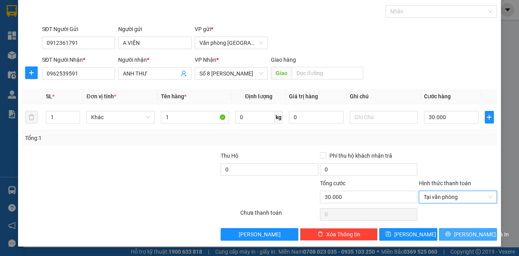  What do you see at coordinates (229, 156) in the screenshot?
I see `span: Thu Hộ` at bounding box center [229, 156].